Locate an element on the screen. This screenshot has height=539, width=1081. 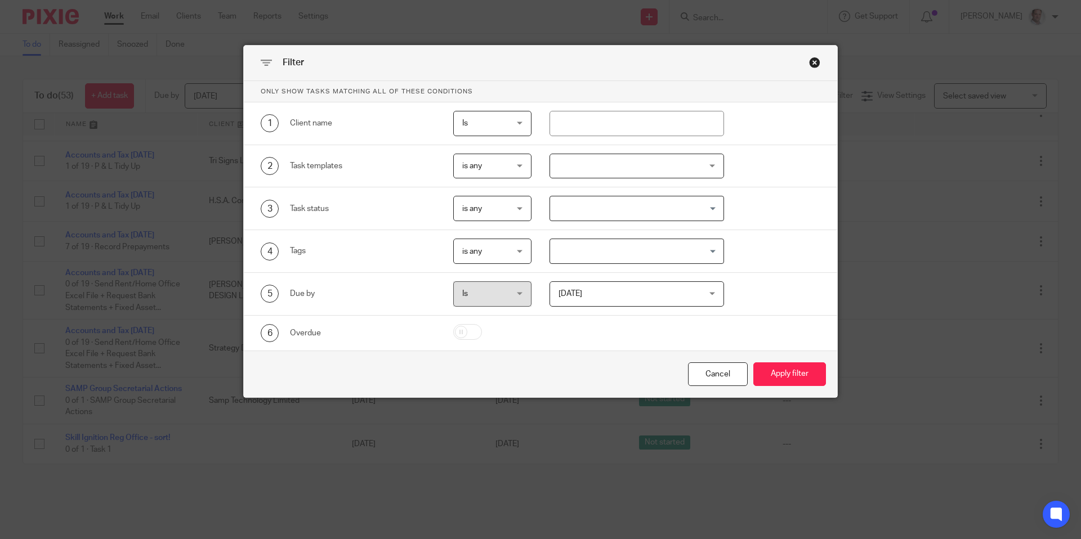
div: 4 is located at coordinates (270, 252).